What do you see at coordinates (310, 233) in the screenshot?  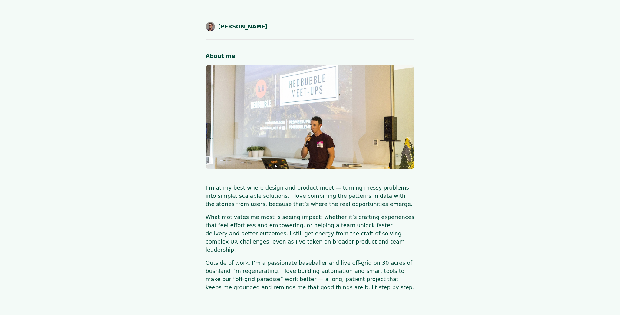 I see `p: What motivates me most is seeing impact: whether it’s crafting experiences that feel effortless a...` at bounding box center [310, 233].